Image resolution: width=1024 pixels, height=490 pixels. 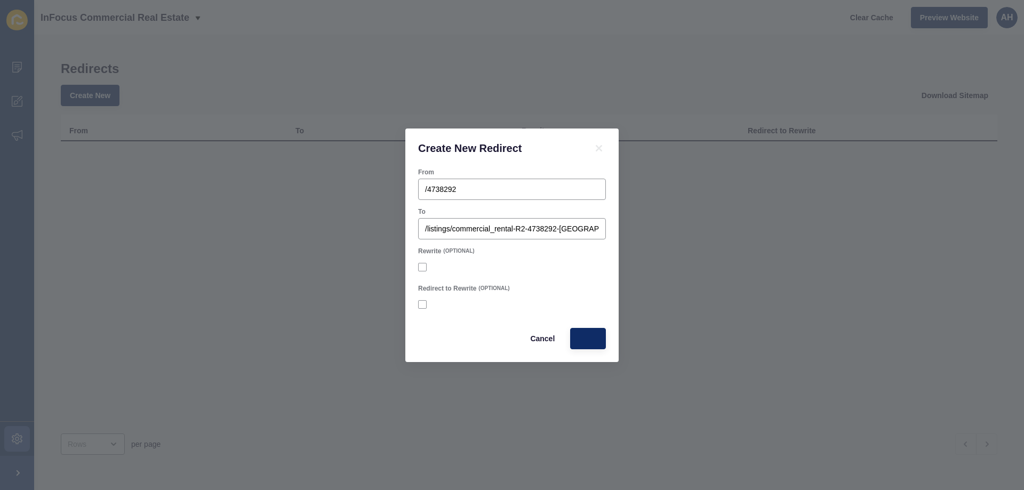 What do you see at coordinates (542, 339) in the screenshot?
I see `button: Cancel` at bounding box center [542, 339].